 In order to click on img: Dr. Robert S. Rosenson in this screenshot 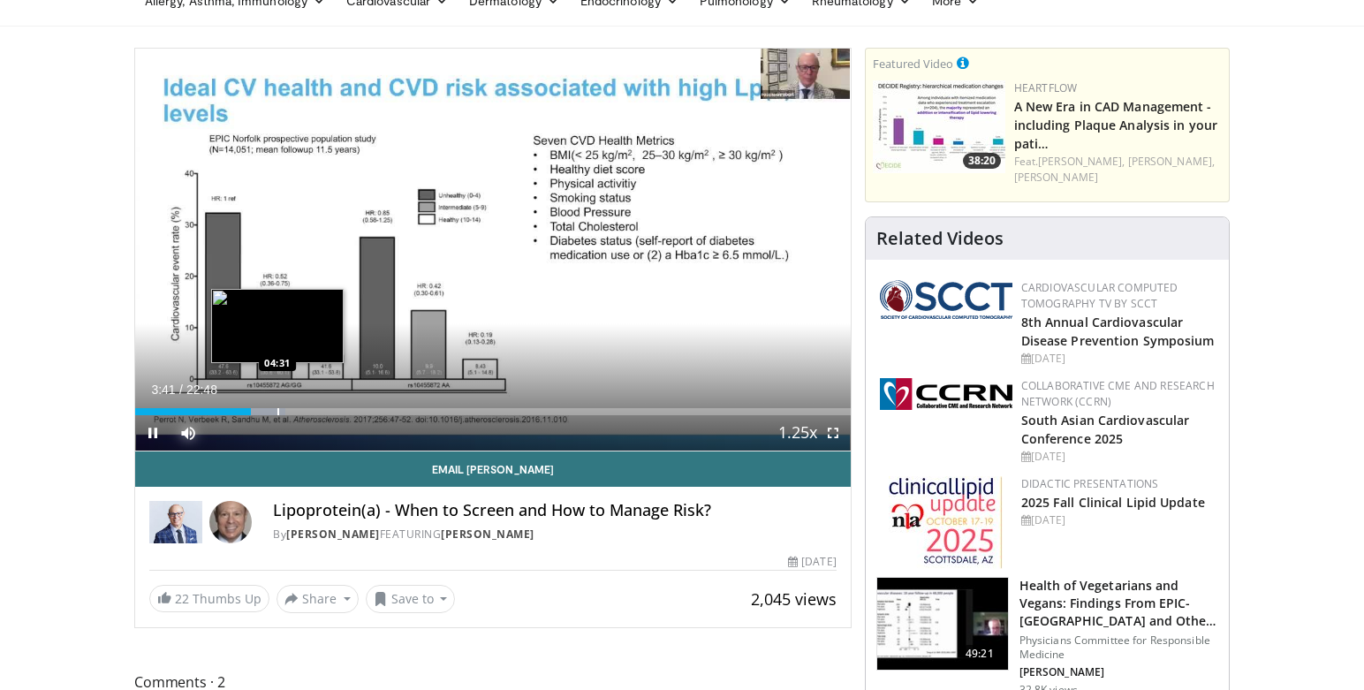, I will do `click(176, 522)`.